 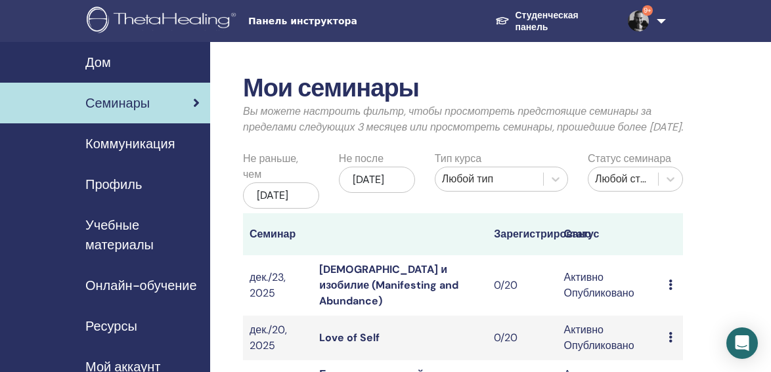 What do you see at coordinates (463, 89) in the screenshot?
I see `h2: Мои семинары` at bounding box center [463, 89].